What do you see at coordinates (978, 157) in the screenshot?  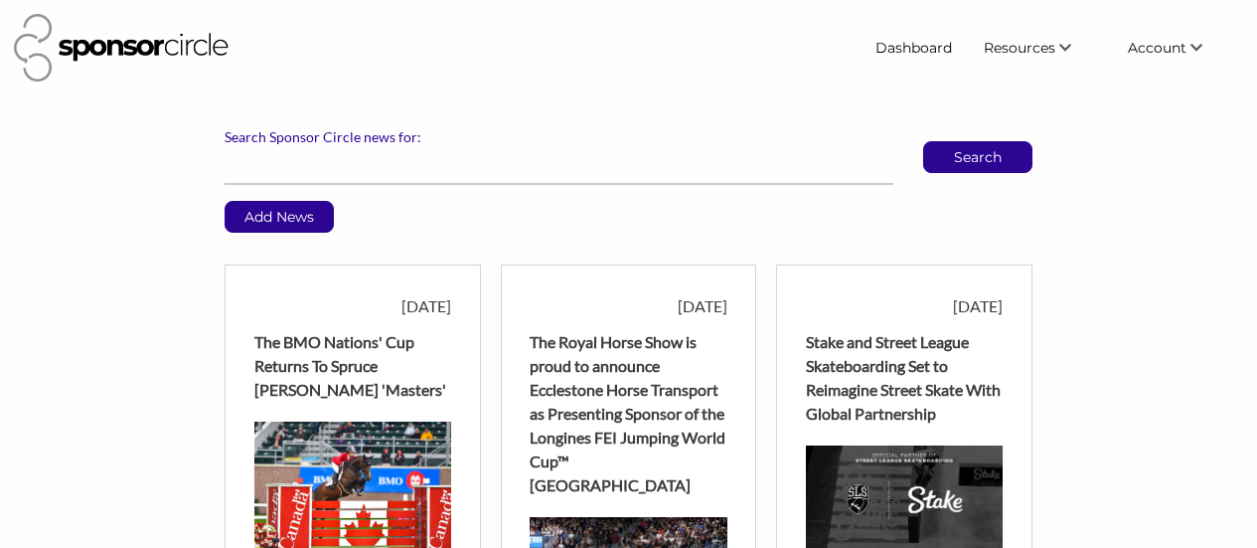 I see `p: Search` at bounding box center [978, 157].